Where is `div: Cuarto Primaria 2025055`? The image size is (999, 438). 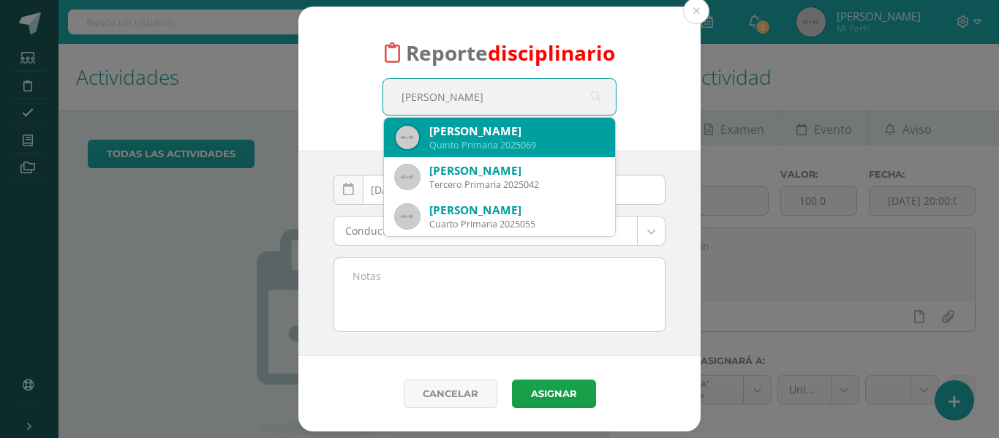
div: Cuarto Primaria 2025055 is located at coordinates (517, 224).